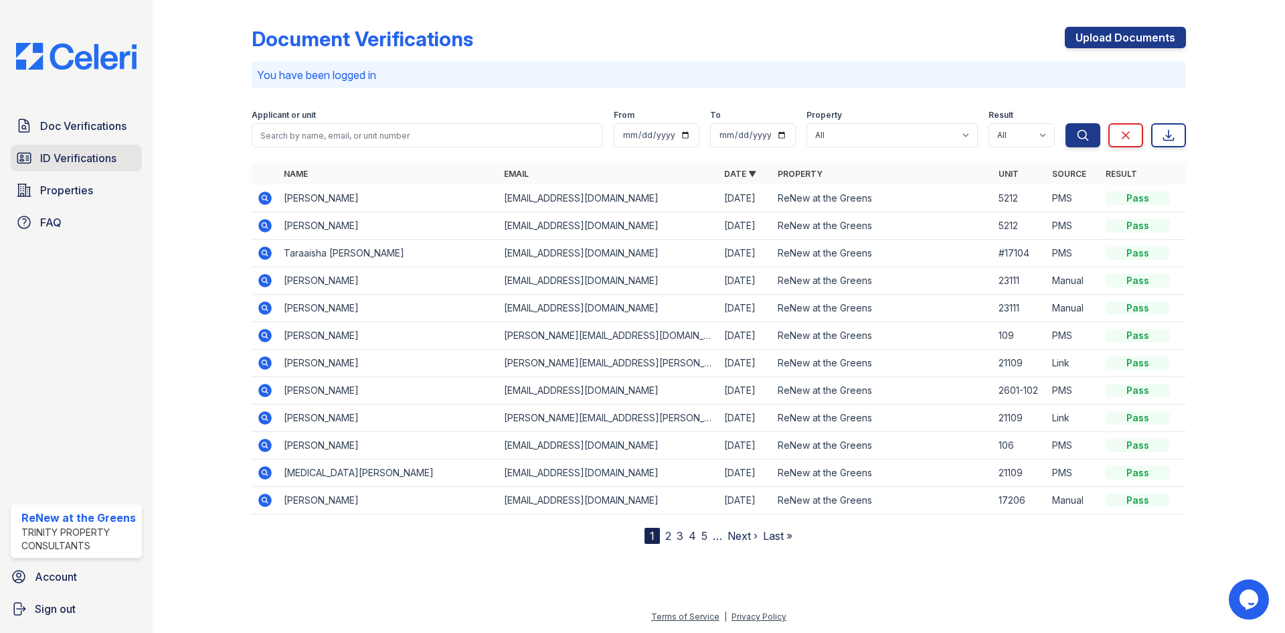 The image size is (1285, 633). Describe the element at coordinates (1121, 173) in the screenshot. I see `a: Result` at that location.